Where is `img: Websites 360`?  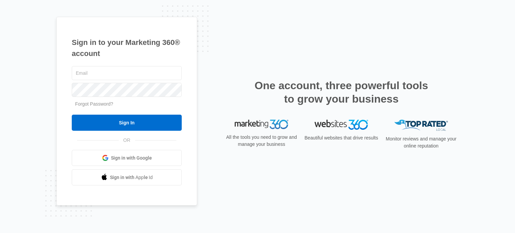 img: Websites 360 is located at coordinates (341, 124).